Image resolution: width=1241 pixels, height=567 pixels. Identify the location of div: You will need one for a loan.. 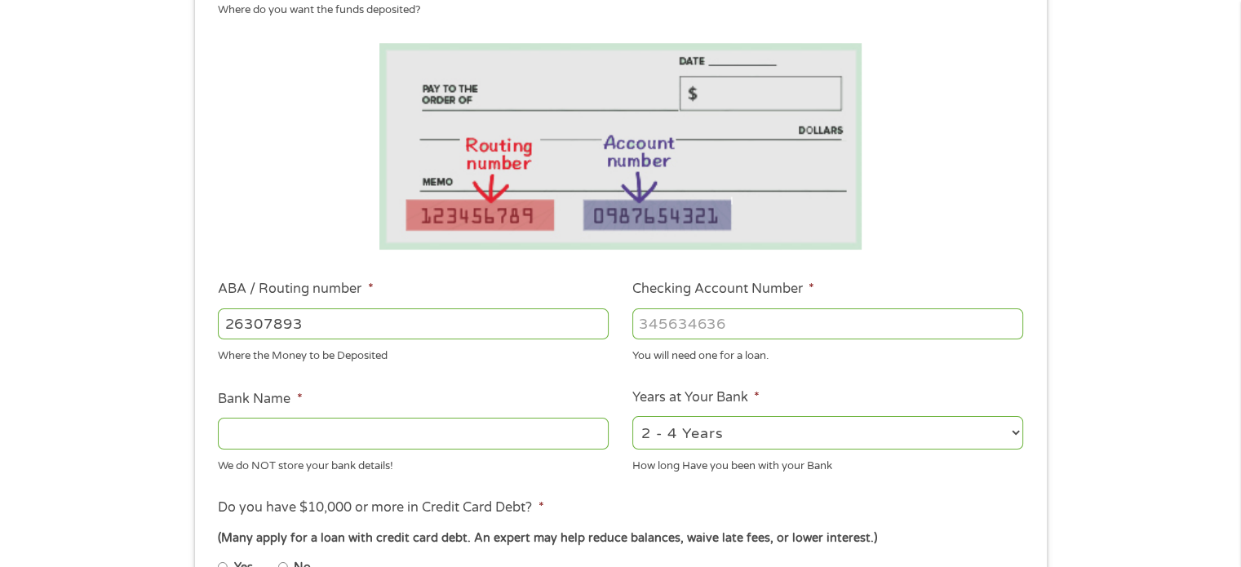
(828, 353).